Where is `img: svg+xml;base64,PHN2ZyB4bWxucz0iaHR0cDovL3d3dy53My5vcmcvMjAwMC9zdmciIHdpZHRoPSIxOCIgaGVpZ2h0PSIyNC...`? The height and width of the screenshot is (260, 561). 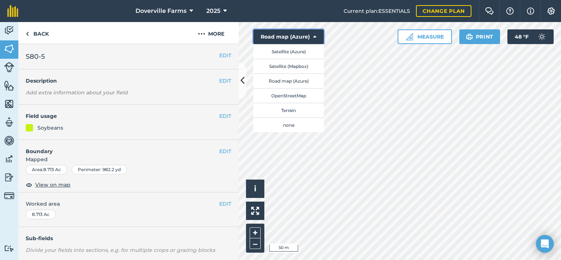 img: svg+xml;base64,PHN2ZyB4bWxucz0iaHR0cDovL3d3dy53My5vcmcvMjAwMC9zdmciIHdpZHRoPSIxOCIgaGVpZ2h0PSIyNC... is located at coordinates (29, 185).